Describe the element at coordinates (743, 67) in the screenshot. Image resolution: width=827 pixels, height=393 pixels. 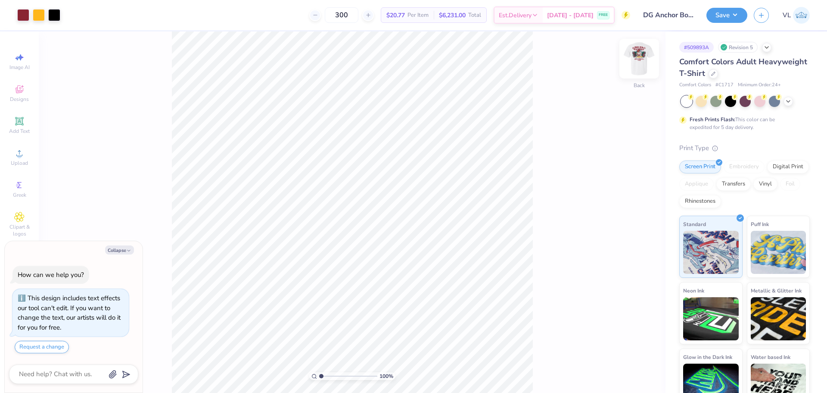
I see `span: Comfort Colors Adult Heavyweight T-Shirt` at that location.